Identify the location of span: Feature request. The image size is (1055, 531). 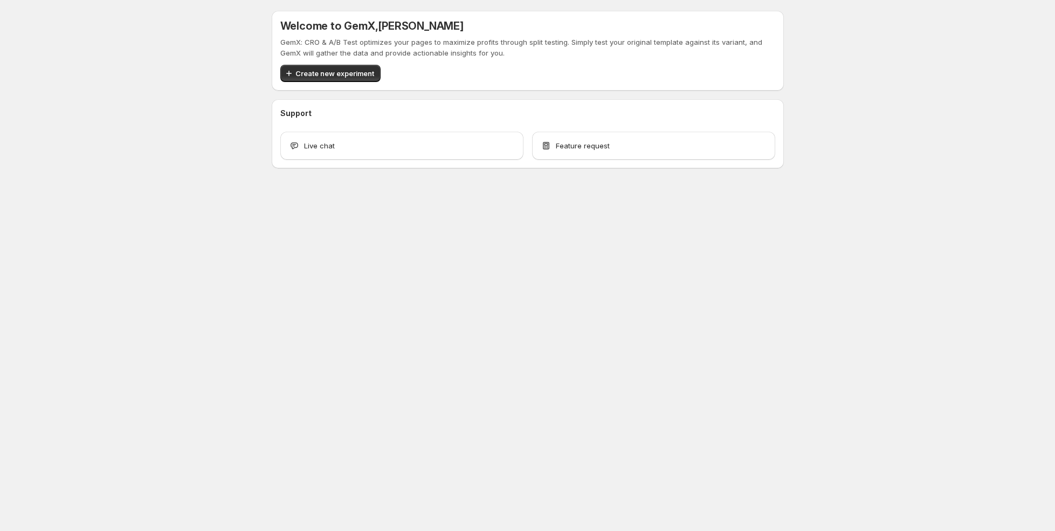
(583, 146).